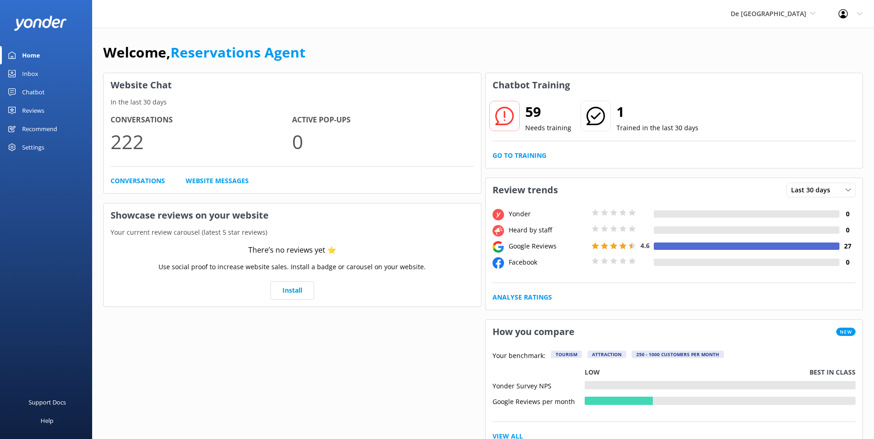 This screenshot has height=439, width=874. I want to click on div: Heard by staff, so click(548, 230).